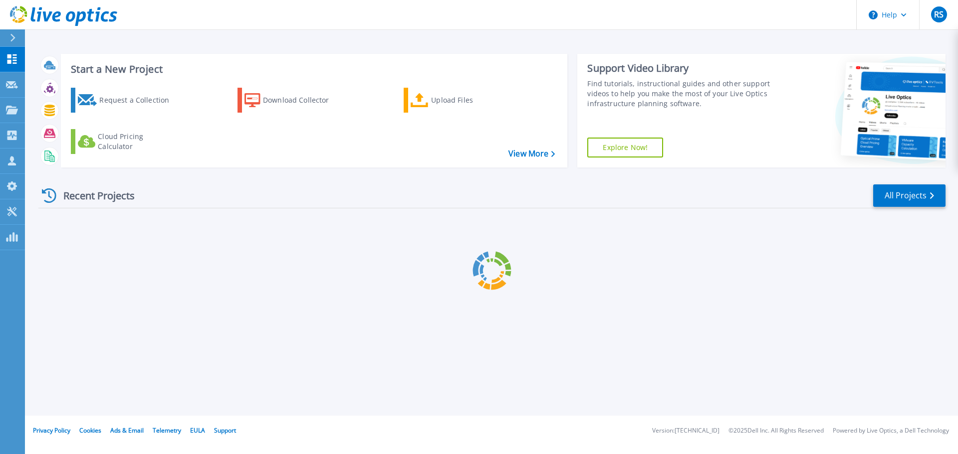 The width and height of the screenshot is (958, 454). I want to click on a: Telemetry, so click(167, 430).